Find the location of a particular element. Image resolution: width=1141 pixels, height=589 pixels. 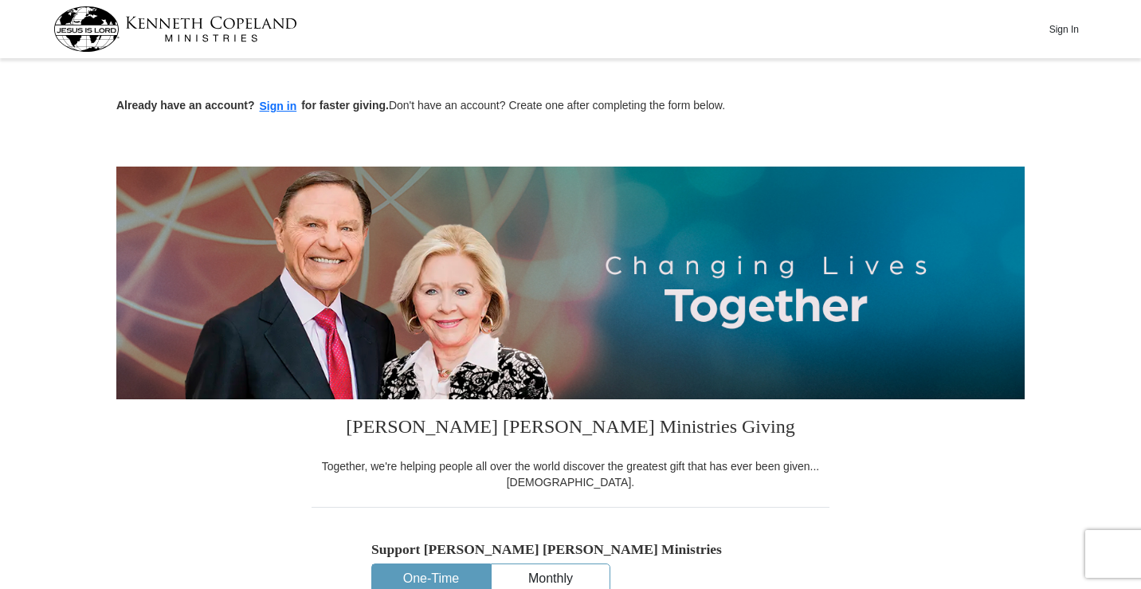

strong: Already have an account? for faster giving. is located at coordinates (253, 105).